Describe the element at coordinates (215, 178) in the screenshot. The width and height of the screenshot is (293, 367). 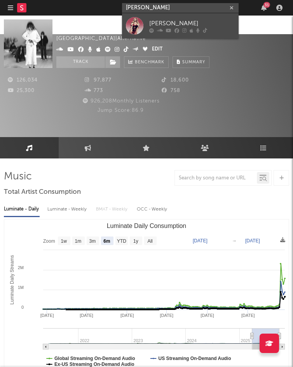
I see `input: Search by song name or URL` at that location.